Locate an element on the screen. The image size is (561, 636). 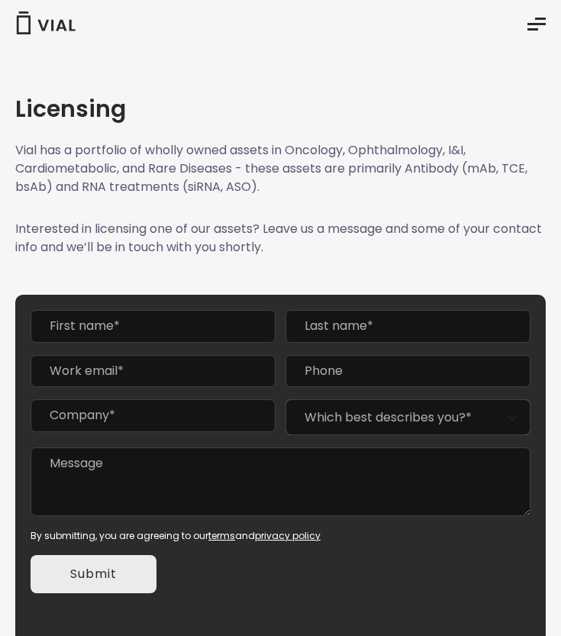
div: By submitting, you are agreeing to our and is located at coordinates (280, 536).